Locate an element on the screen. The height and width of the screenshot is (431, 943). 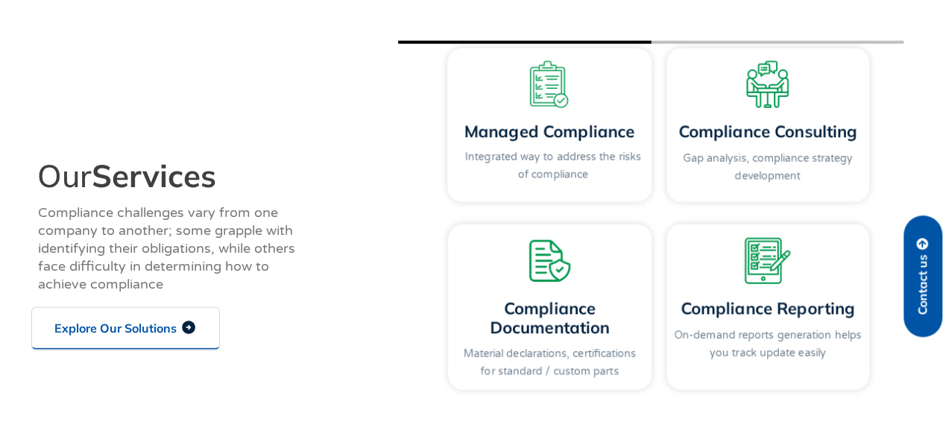
div: Compliance challenges vary from one company to another; some grapple with identifying their oblig... is located at coordinates (169, 248).